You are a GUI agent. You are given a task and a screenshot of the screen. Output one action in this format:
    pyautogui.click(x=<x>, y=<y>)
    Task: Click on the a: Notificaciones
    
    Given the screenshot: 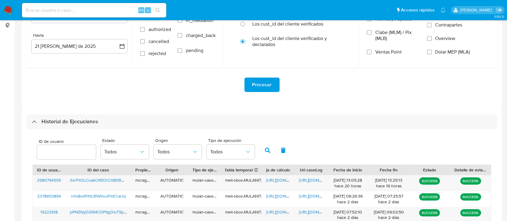 What is the action you would take?
    pyautogui.click(x=443, y=10)
    